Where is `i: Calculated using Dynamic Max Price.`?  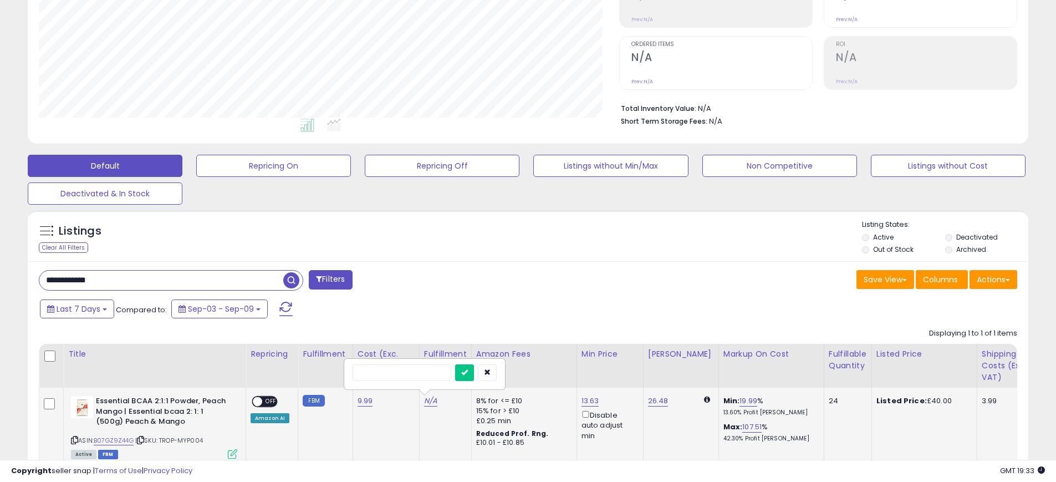
i: Calculated using Dynamic Max Price. is located at coordinates (707, 399).